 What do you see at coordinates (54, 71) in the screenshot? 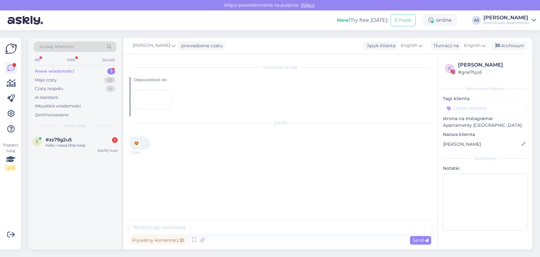
I see `div: Nowe wiadomości` at bounding box center [54, 71].